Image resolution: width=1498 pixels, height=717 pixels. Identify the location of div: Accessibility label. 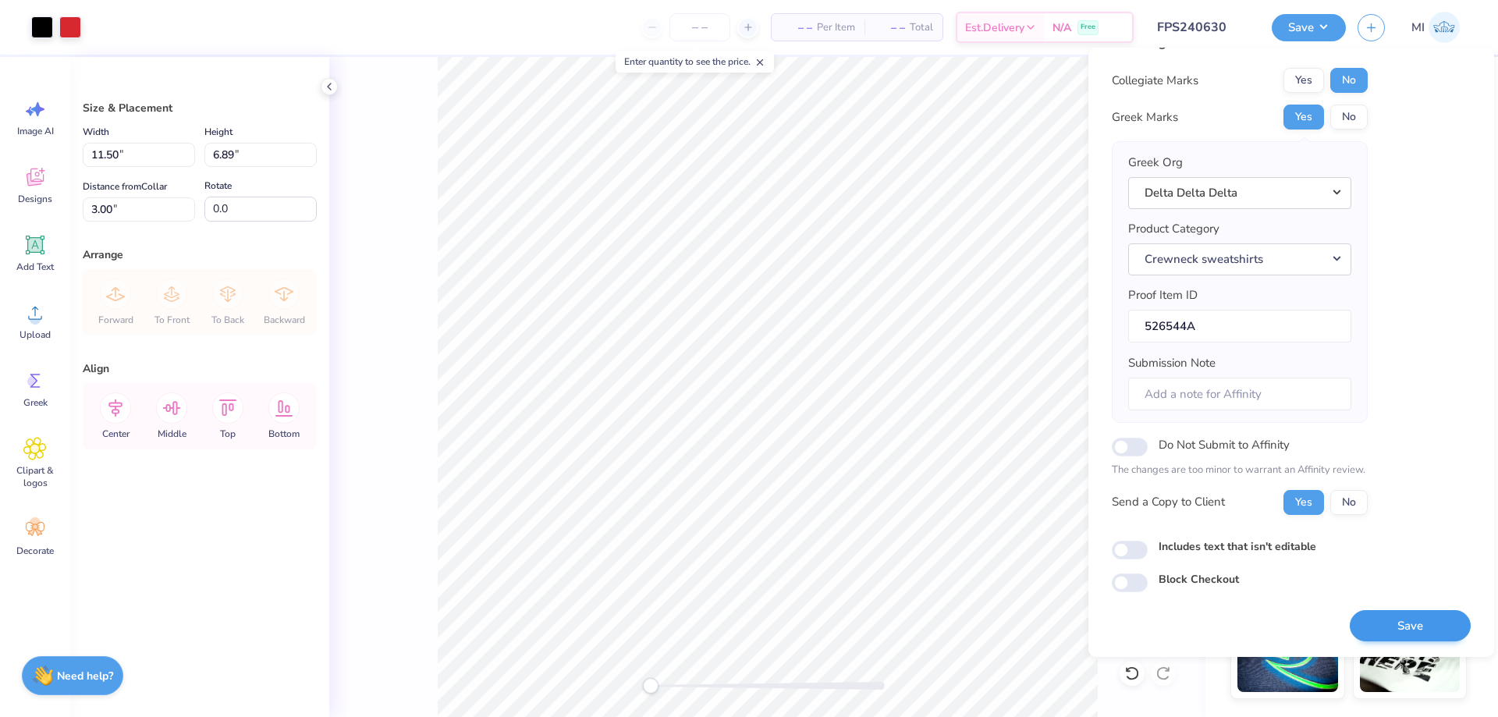
(651, 686).